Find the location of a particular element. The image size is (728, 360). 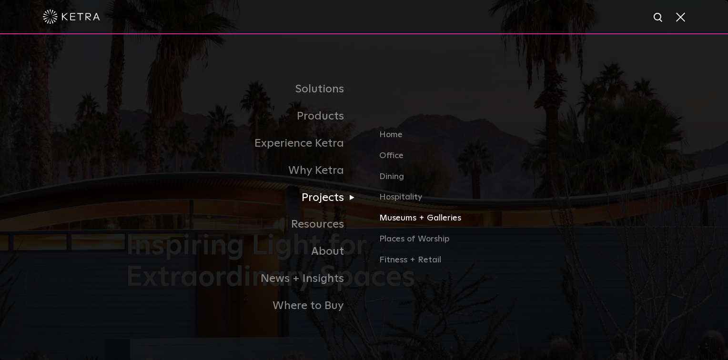

a: Products is located at coordinates (245, 116).